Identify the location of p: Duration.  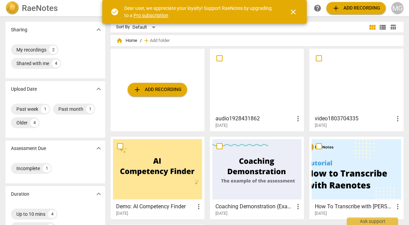
(20, 194).